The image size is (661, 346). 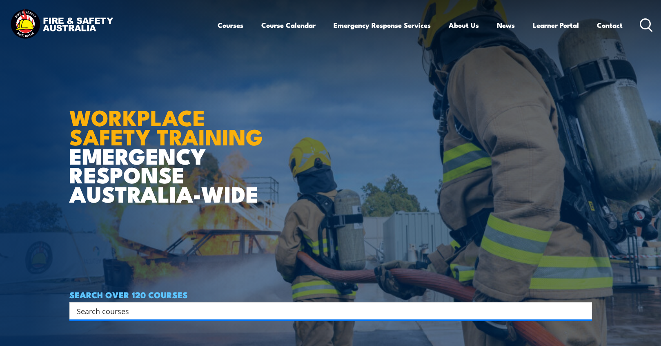 What do you see at coordinates (464, 25) in the screenshot?
I see `a: About Us` at bounding box center [464, 25].